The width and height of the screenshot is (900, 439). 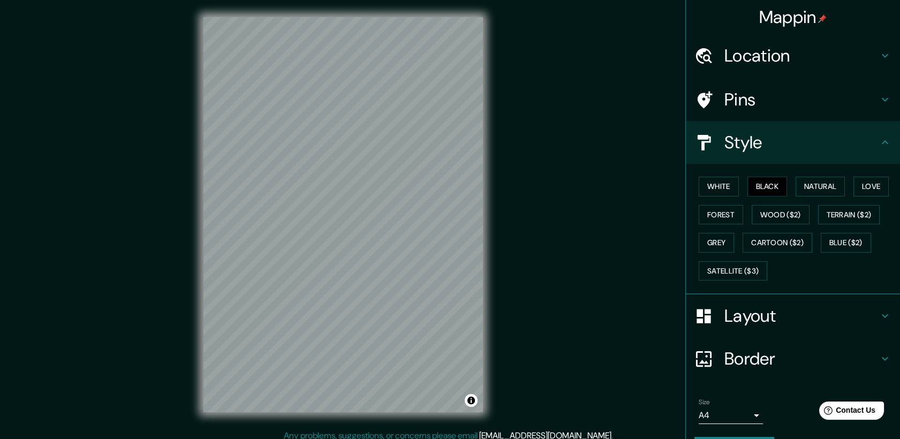 I want to click on div: A4, so click(x=731, y=416).